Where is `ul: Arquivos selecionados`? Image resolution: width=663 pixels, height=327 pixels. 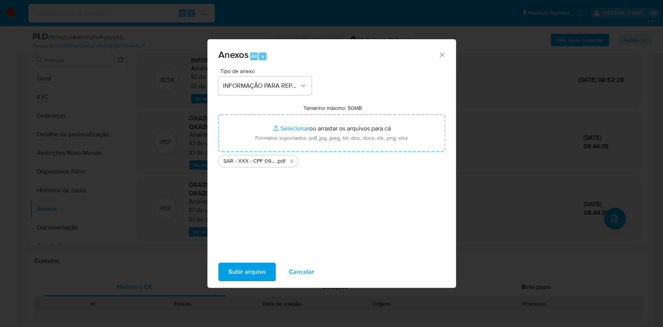
ul: Arquivos selecionados is located at coordinates (332, 160).